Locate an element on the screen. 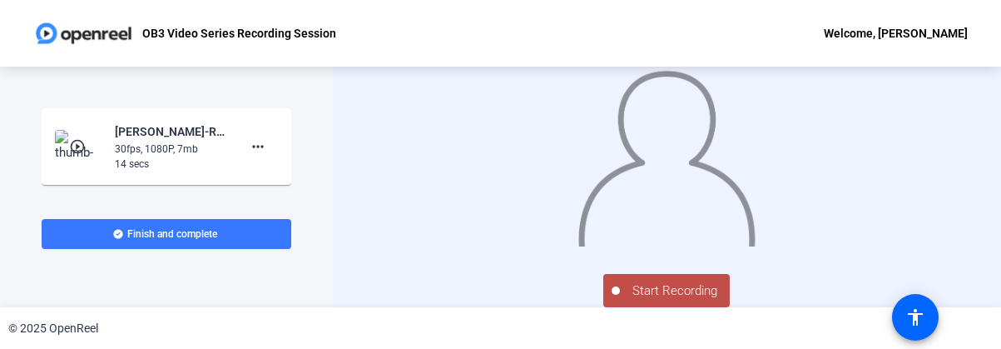  button: Finish and complete is located at coordinates (166, 234).